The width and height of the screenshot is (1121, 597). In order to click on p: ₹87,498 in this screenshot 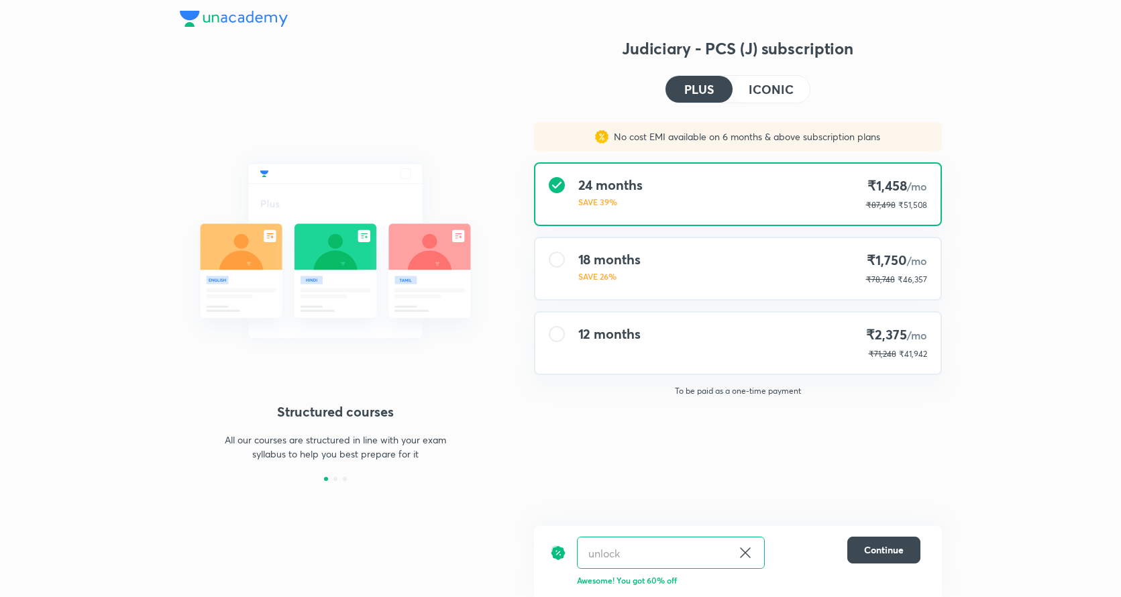, I will do `click(881, 205)`.